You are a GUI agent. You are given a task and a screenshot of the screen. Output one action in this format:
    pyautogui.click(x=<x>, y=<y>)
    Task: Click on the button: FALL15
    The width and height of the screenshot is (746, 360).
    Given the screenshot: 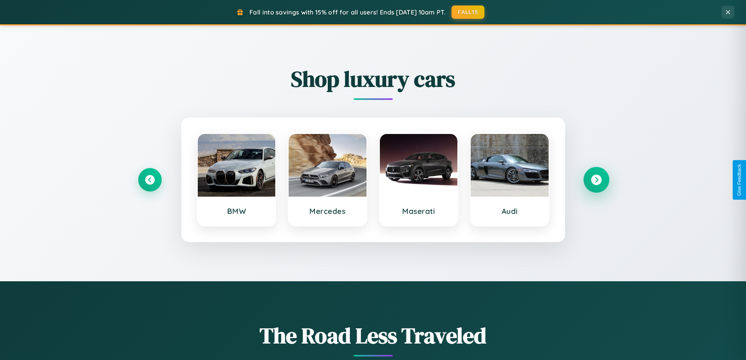 What is the action you would take?
    pyautogui.click(x=468, y=12)
    